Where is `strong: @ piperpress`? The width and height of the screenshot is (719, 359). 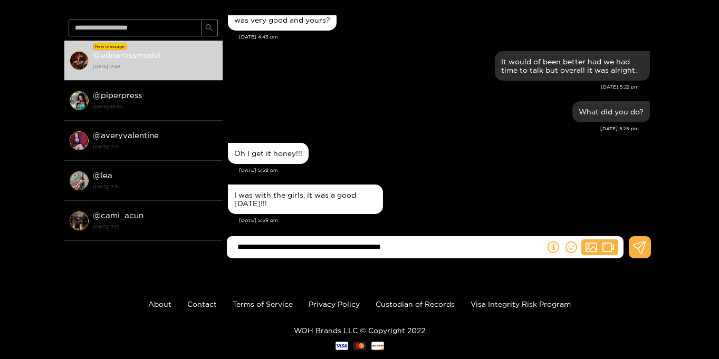
strong: @ piperpress is located at coordinates (117, 95).